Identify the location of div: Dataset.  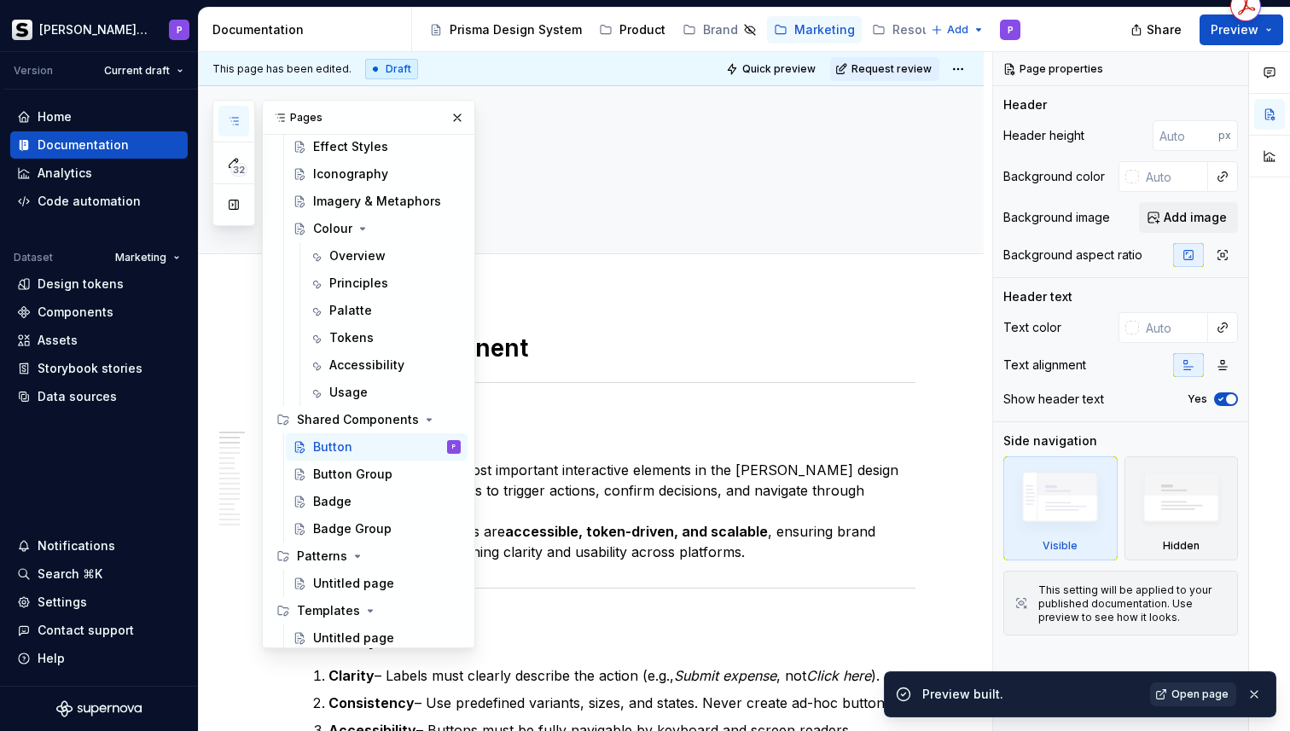
(33, 258).